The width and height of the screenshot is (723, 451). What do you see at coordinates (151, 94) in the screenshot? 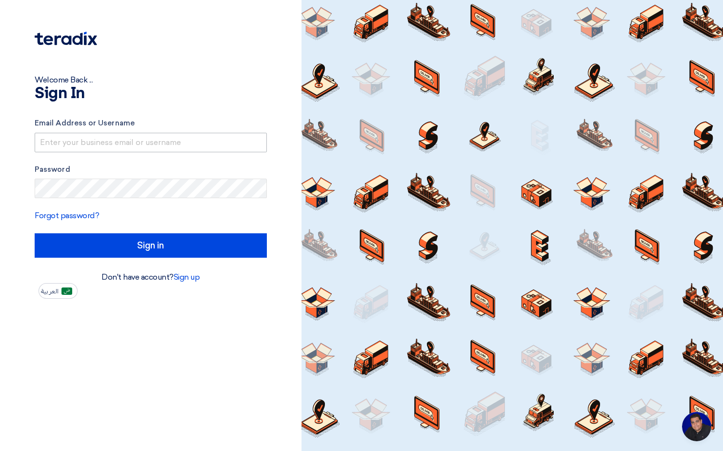
I see `h1: Sign In` at bounding box center [151, 94].